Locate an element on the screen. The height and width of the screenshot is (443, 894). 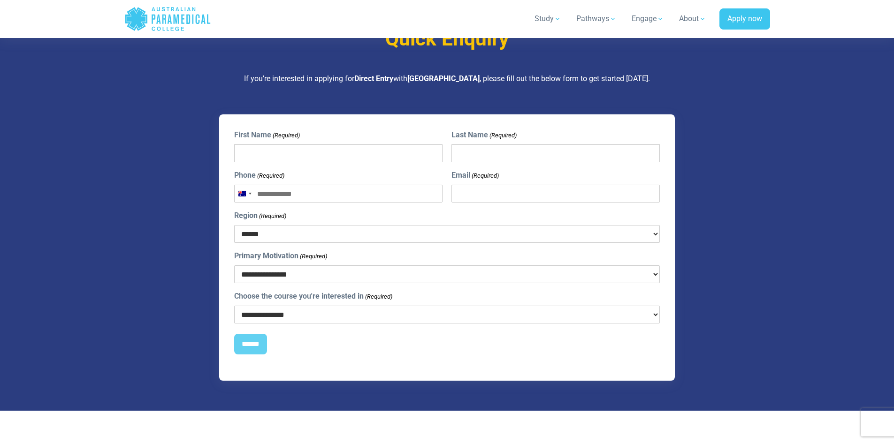
label: Primary Motivation is located at coordinates (281, 256).